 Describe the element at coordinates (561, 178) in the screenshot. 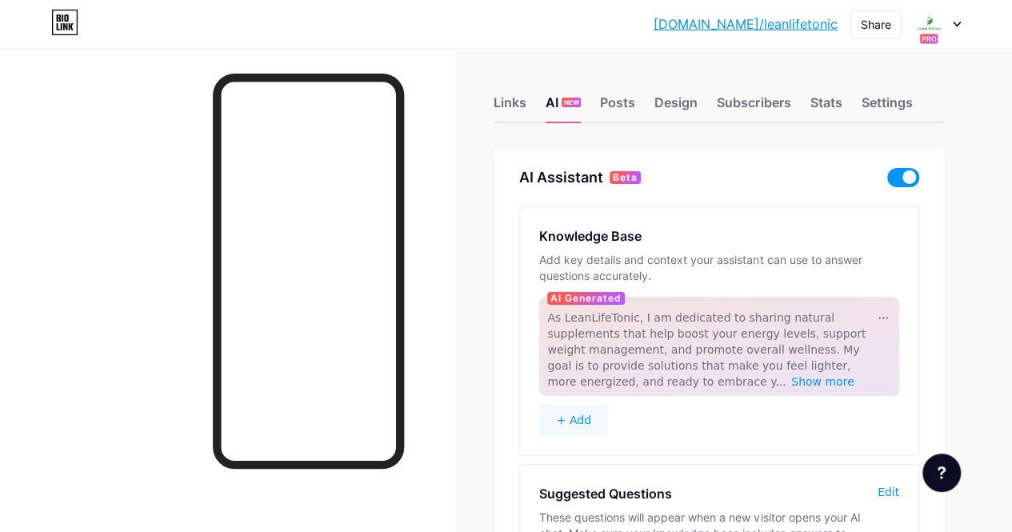

I see `div: AI Assistant` at that location.